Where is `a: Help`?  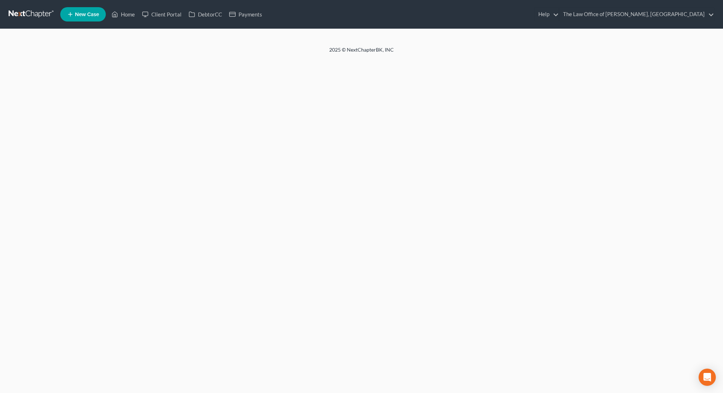 a: Help is located at coordinates (546, 14).